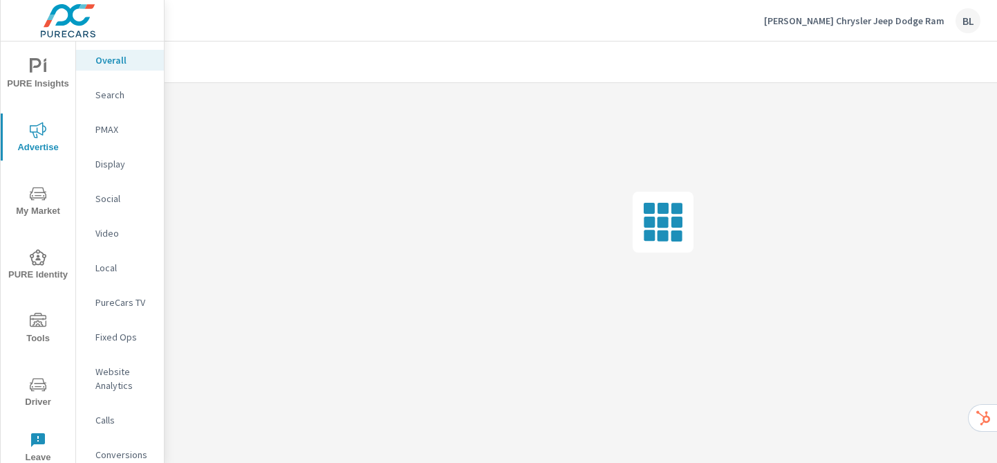 The image size is (997, 463). I want to click on div: Video, so click(120, 233).